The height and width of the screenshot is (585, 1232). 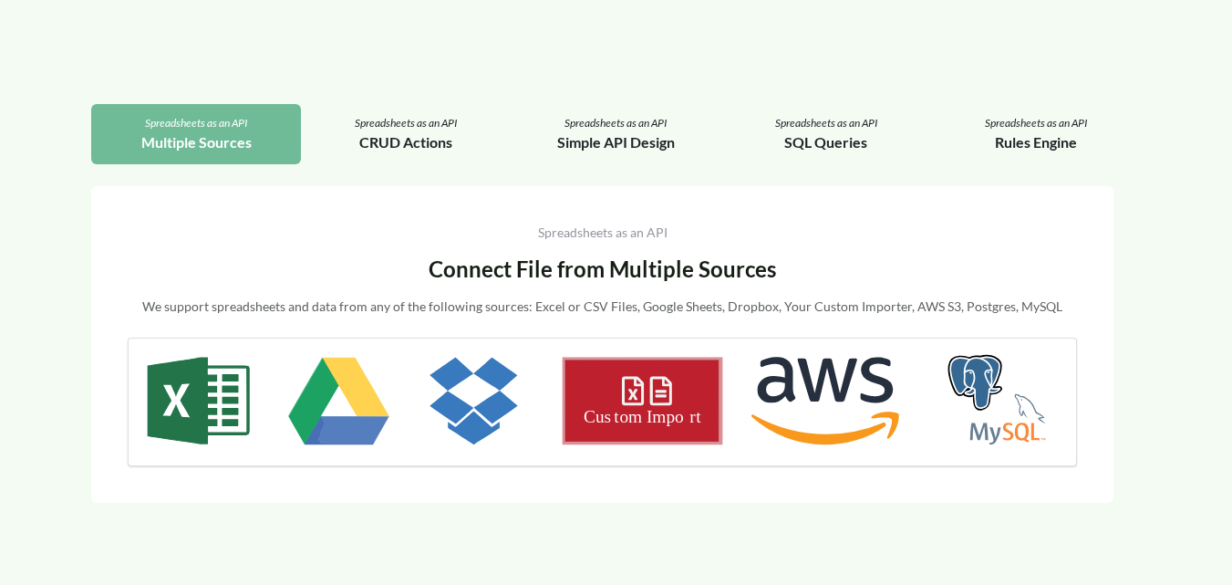 I want to click on div: Rules Engine, so click(x=1036, y=142).